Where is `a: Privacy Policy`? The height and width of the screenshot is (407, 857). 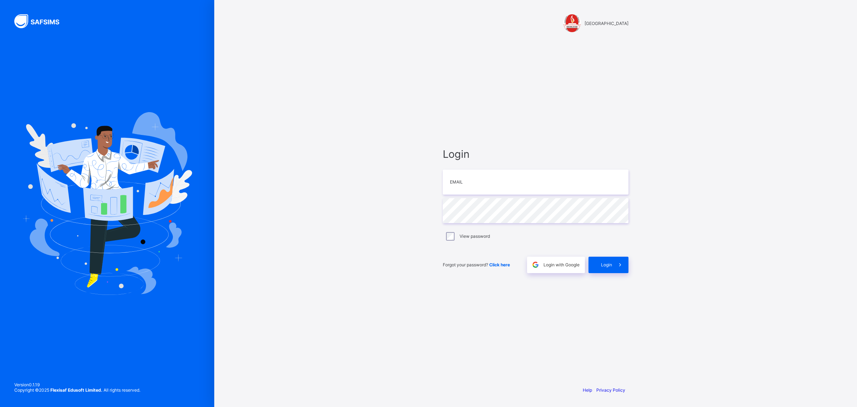 a: Privacy Policy is located at coordinates (611, 390).